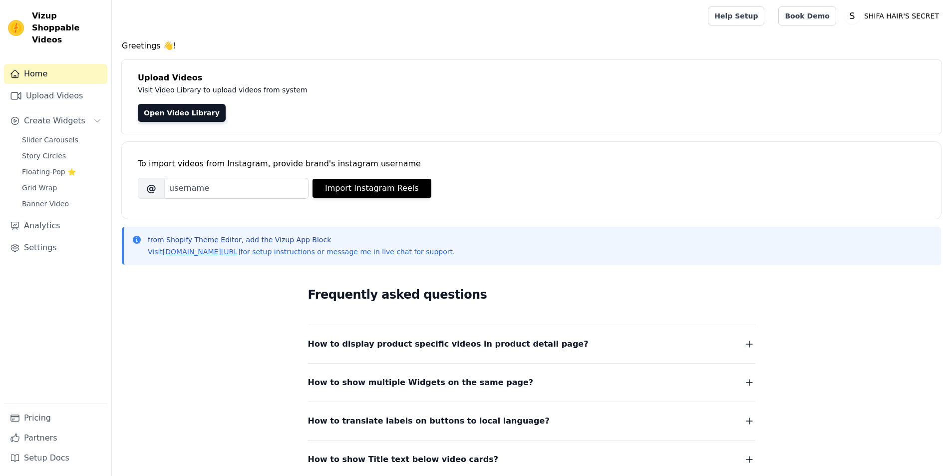  Describe the element at coordinates (44, 156) in the screenshot. I see `span: Story Circles` at that location.